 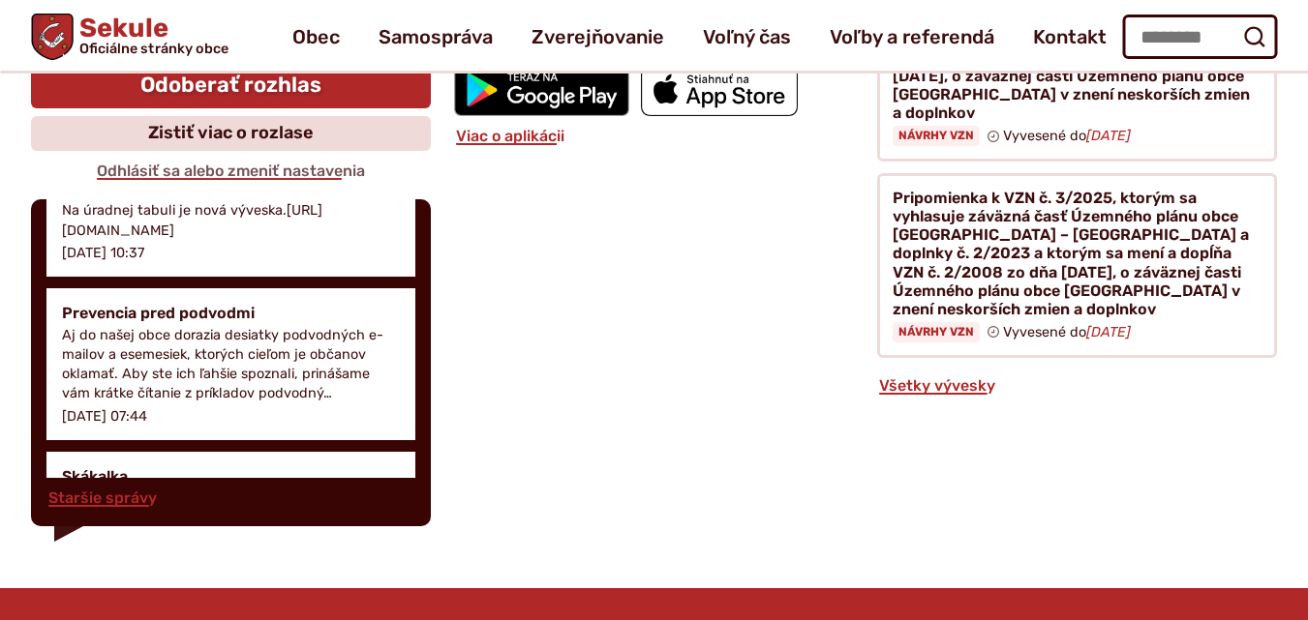 What do you see at coordinates (150, 36) in the screenshot?
I see `span: Sekule` at bounding box center [150, 36].